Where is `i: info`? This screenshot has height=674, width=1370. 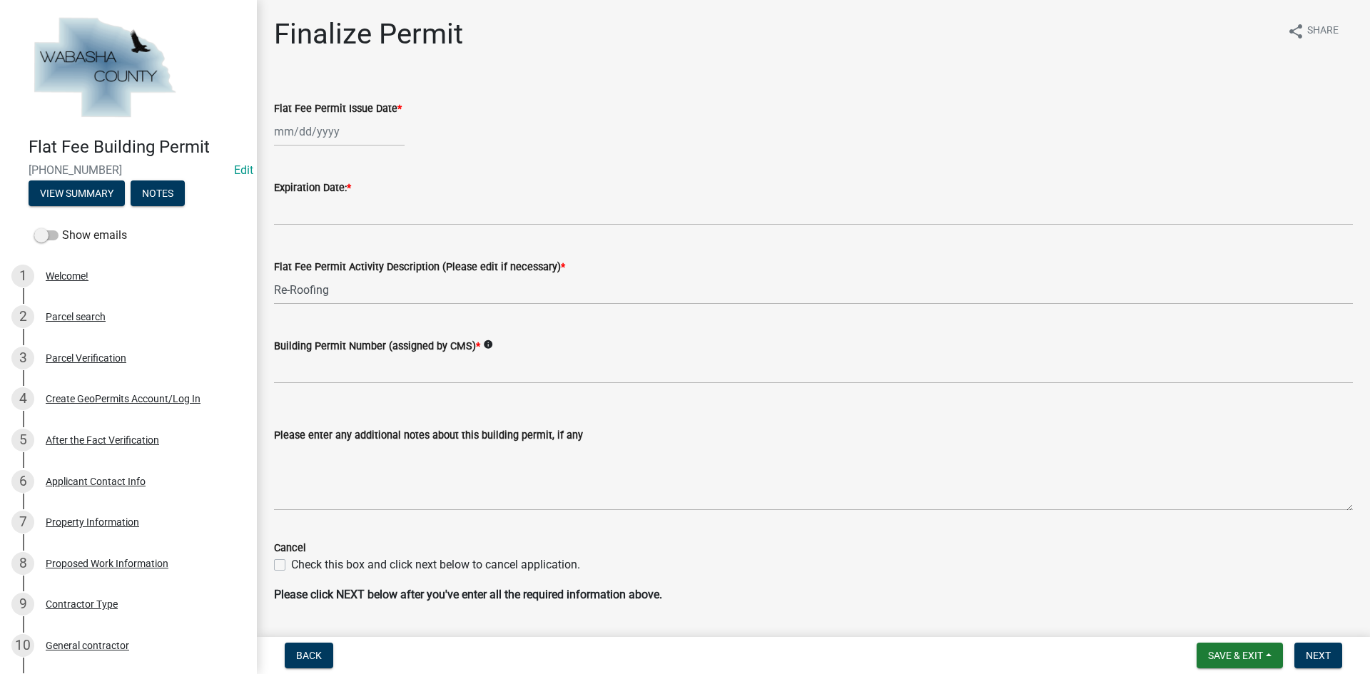
i: info is located at coordinates (488, 345).